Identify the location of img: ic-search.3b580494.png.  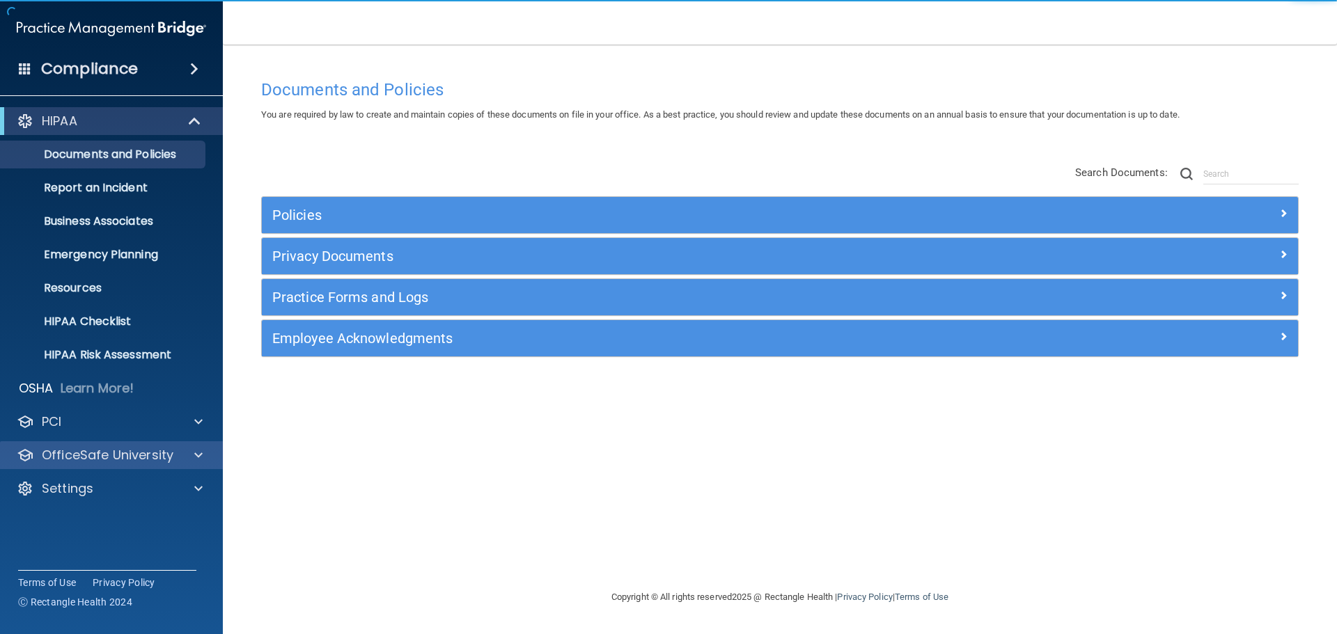
(1186, 174).